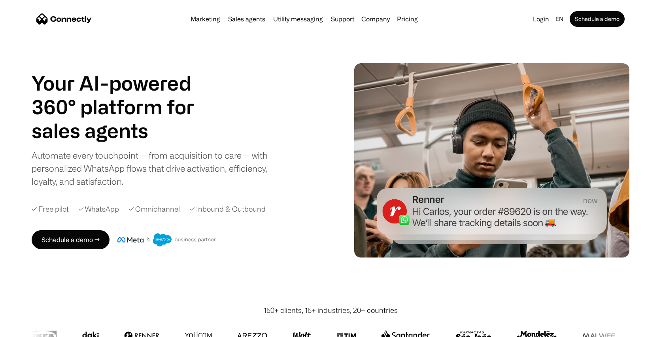 This screenshot has width=661, height=337. Describe the element at coordinates (98, 209) in the screenshot. I see `div: ✓ WhatsApp` at that location.